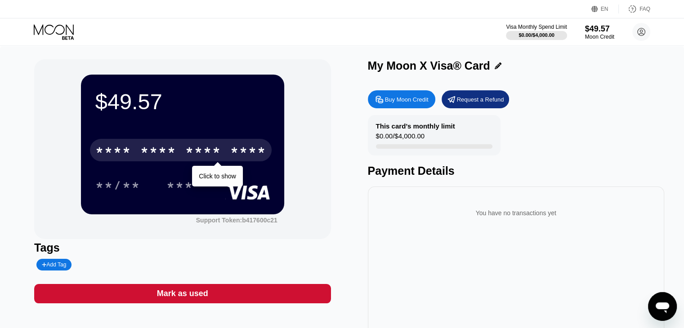 The image size is (684, 328). Describe the element at coordinates (429, 66) in the screenshot. I see `div: My Moon X Visa® Card` at that location.